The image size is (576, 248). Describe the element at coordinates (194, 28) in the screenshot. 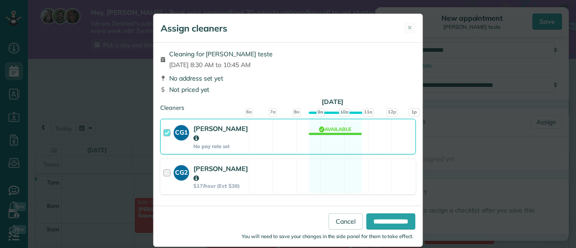

I see `h5: Assign cleaners` at that location.